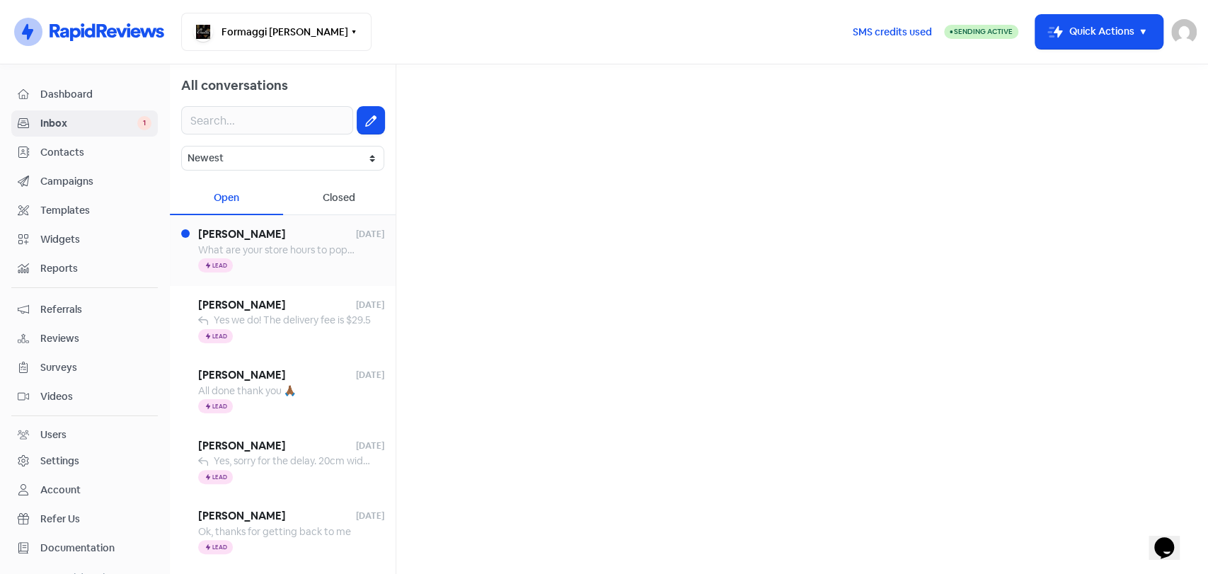 The width and height of the screenshot is (1208, 574). I want to click on div: Settings, so click(59, 461).